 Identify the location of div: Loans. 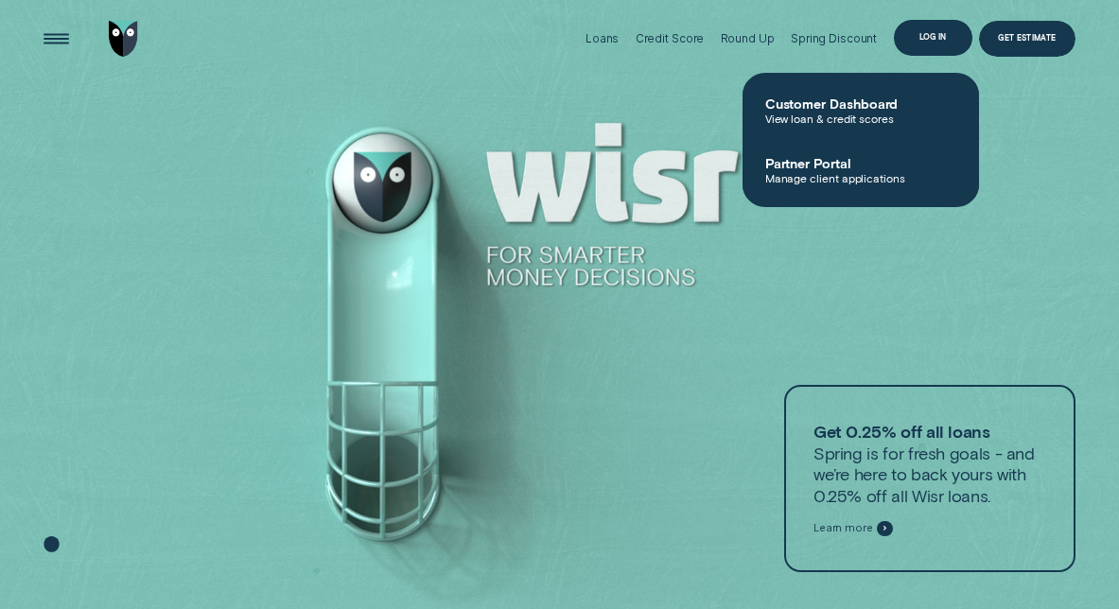
(602, 39).